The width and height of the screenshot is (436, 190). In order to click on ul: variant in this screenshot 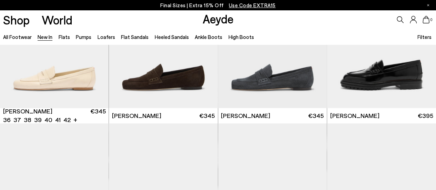, I will do `click(36, 119)`.